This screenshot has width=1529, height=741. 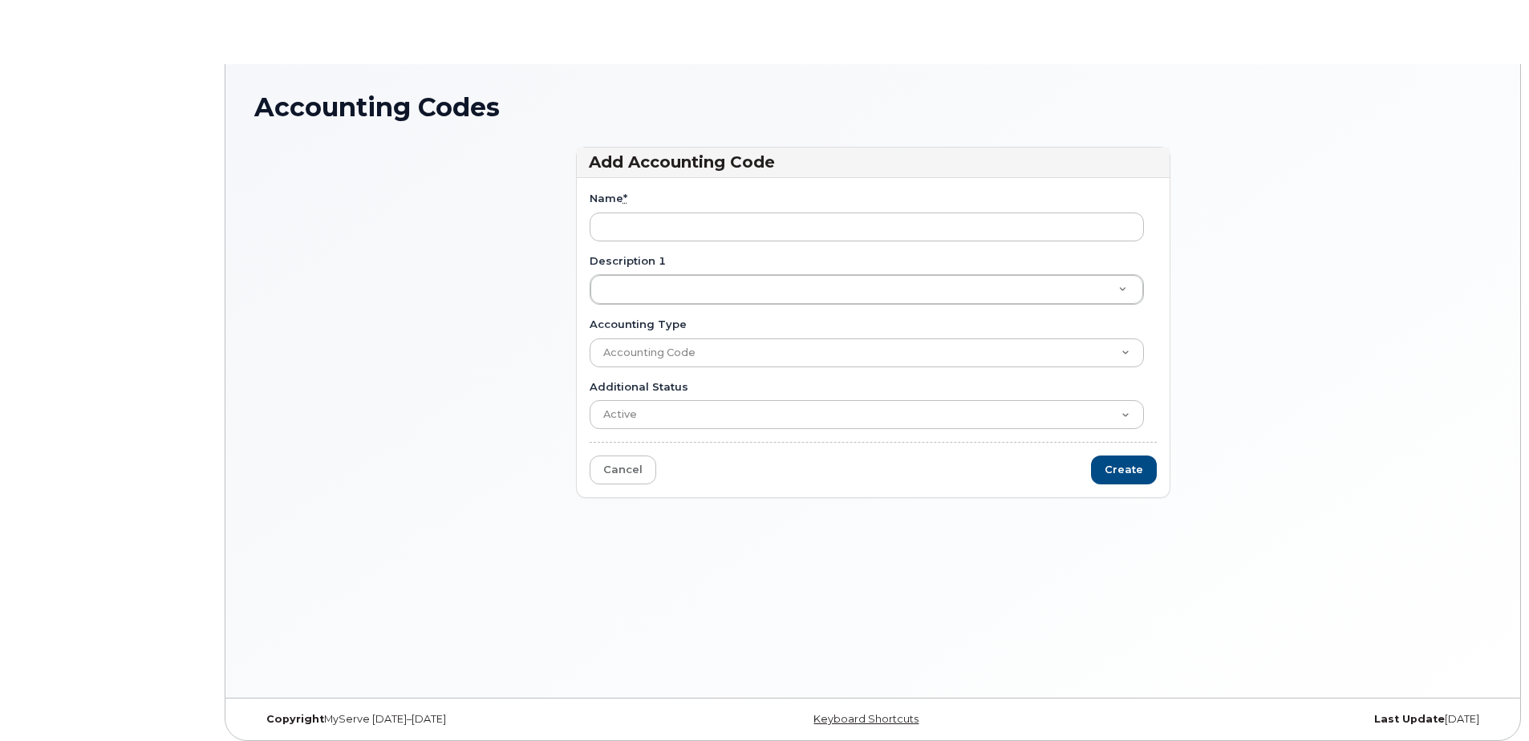 What do you see at coordinates (866, 719) in the screenshot?
I see `a: Keyboard Shortcuts` at bounding box center [866, 719].